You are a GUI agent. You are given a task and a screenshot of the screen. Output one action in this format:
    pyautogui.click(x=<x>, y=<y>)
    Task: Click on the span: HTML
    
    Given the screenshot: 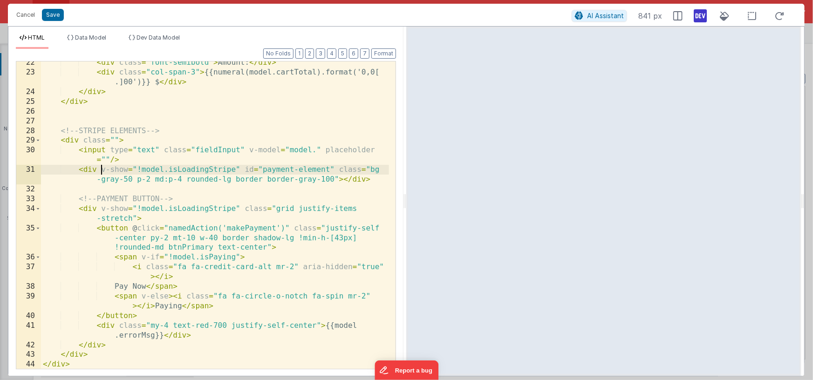 What is the action you would take?
    pyautogui.click(x=36, y=37)
    